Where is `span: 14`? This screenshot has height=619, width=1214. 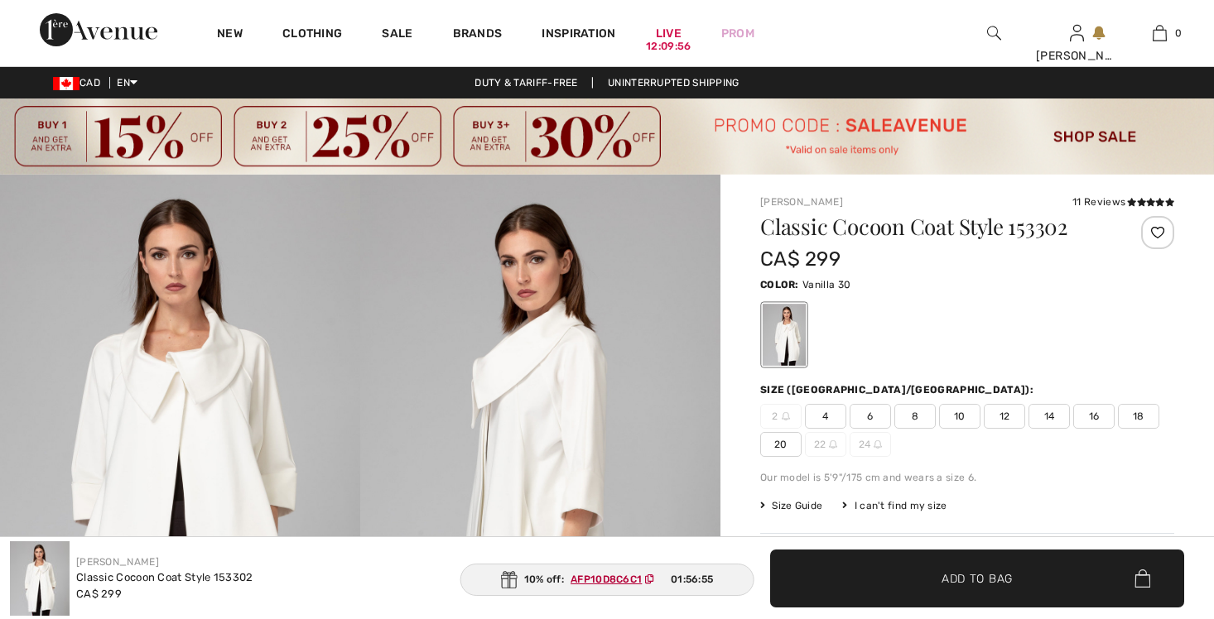 span: 14 is located at coordinates (1049, 416).